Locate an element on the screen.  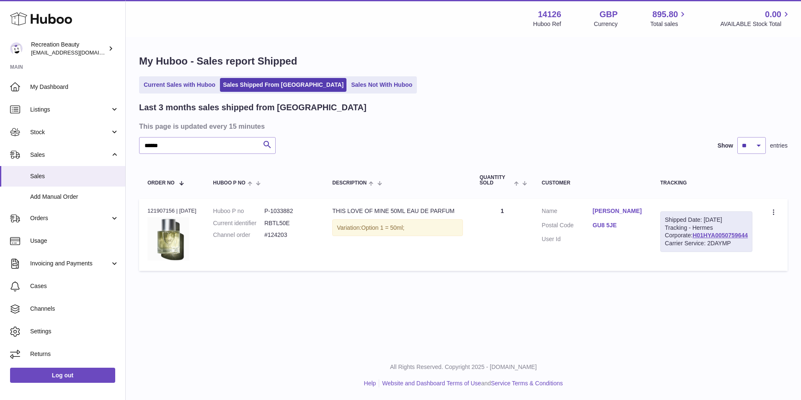
div: Huboo Ref is located at coordinates (547, 24).